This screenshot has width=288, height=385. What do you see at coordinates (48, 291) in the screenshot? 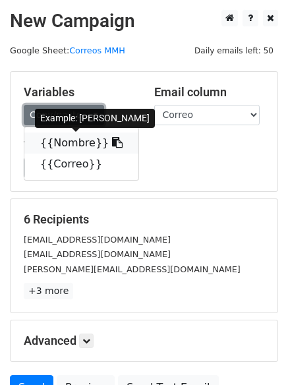
I see `a: +3 more` at bounding box center [48, 291].